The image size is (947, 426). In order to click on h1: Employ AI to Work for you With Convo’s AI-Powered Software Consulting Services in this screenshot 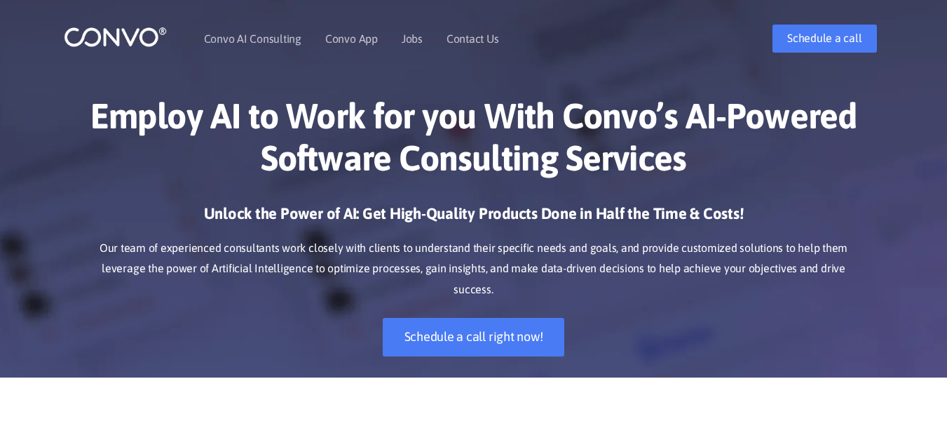, I will do `click(474, 142)`.